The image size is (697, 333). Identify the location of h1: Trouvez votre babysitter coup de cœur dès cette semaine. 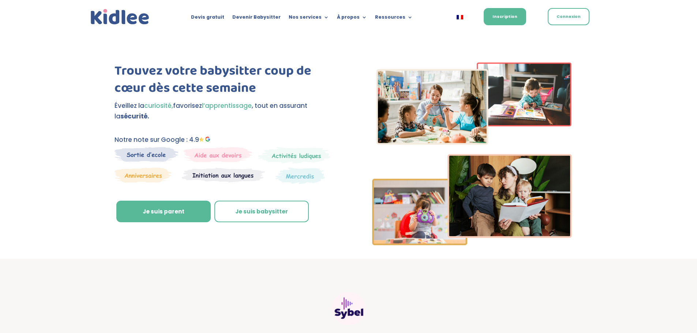
(225, 82).